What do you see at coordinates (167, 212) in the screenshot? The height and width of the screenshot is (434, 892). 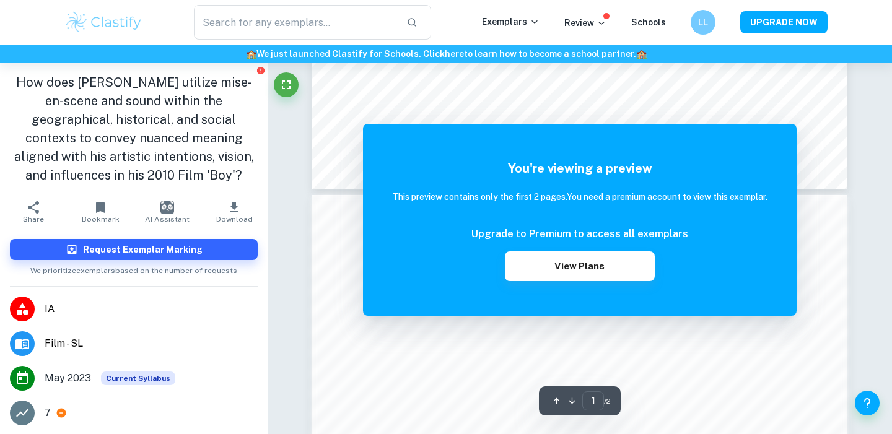 I see `button: AI Assistant` at bounding box center [167, 212].